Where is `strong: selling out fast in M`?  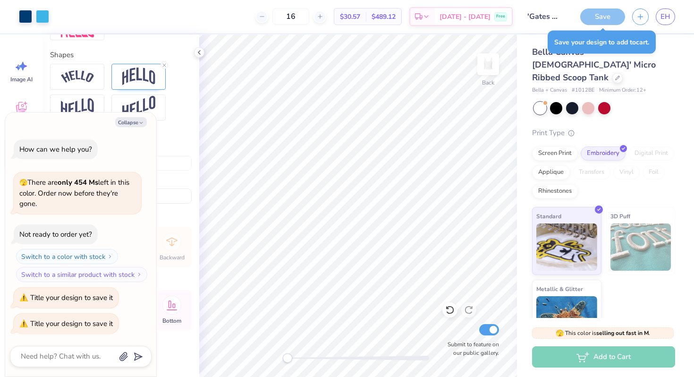
strong: selling out fast in M is located at coordinates (622, 333).